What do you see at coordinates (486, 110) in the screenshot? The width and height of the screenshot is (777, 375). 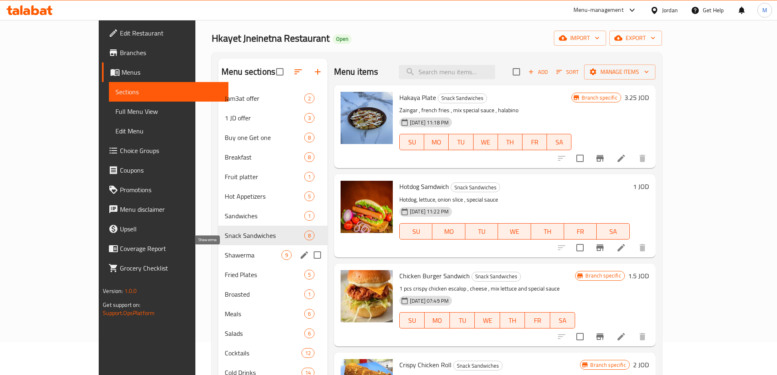 I see `p: Zaingar , french fries , mix special sauce , halabino` at bounding box center [486, 110].